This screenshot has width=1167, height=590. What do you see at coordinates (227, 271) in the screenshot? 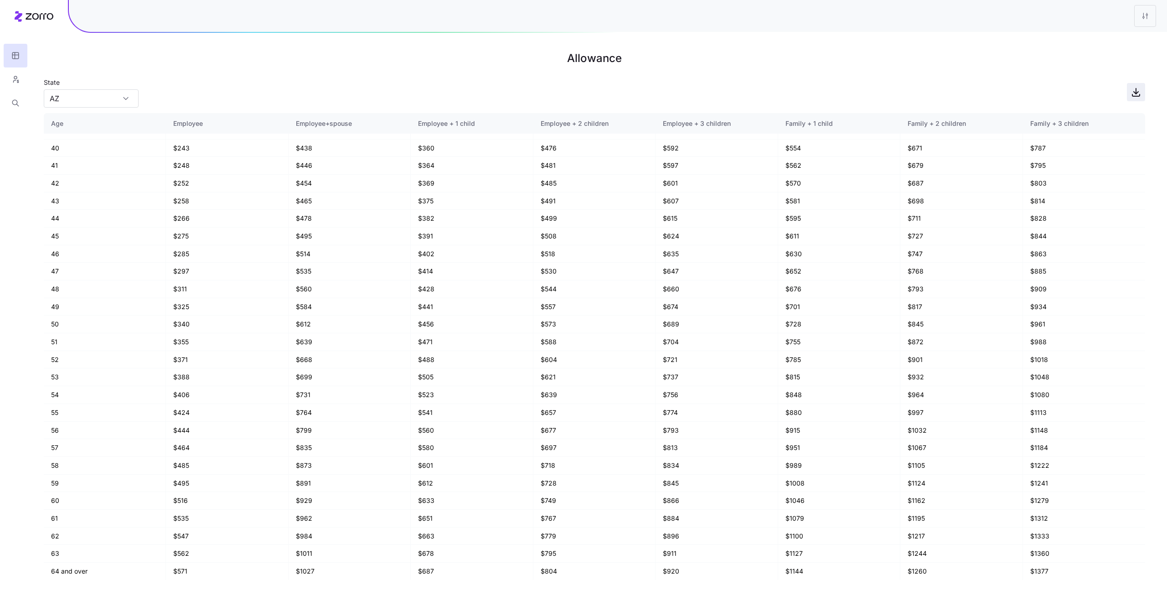
I see `td: $297` at bounding box center [227, 271].